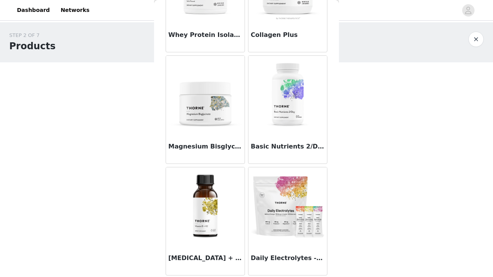  I want to click on h3: Collagen Plus, so click(288, 35).